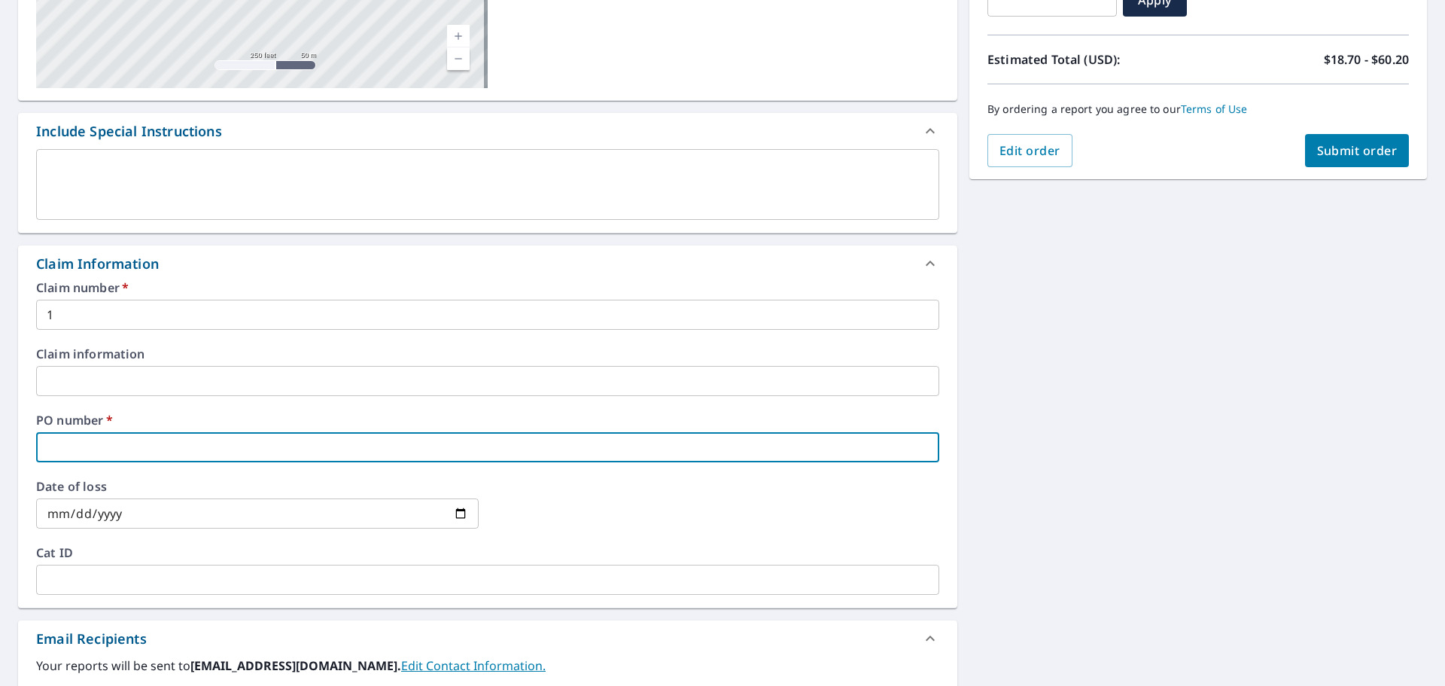 This screenshot has height=686, width=1445. Describe the element at coordinates (1366, 59) in the screenshot. I see `p: $18.70 - $60.20` at that location.